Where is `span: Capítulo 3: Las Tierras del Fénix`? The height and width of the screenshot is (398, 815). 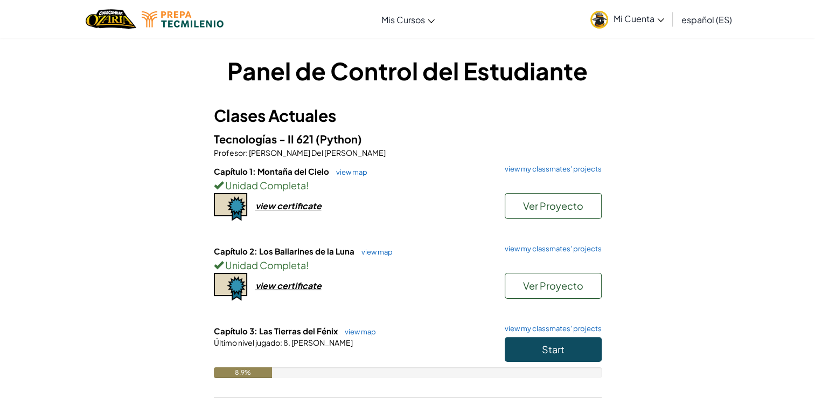 span: Capítulo 3: Las Tierras del Fénix is located at coordinates (276, 330).